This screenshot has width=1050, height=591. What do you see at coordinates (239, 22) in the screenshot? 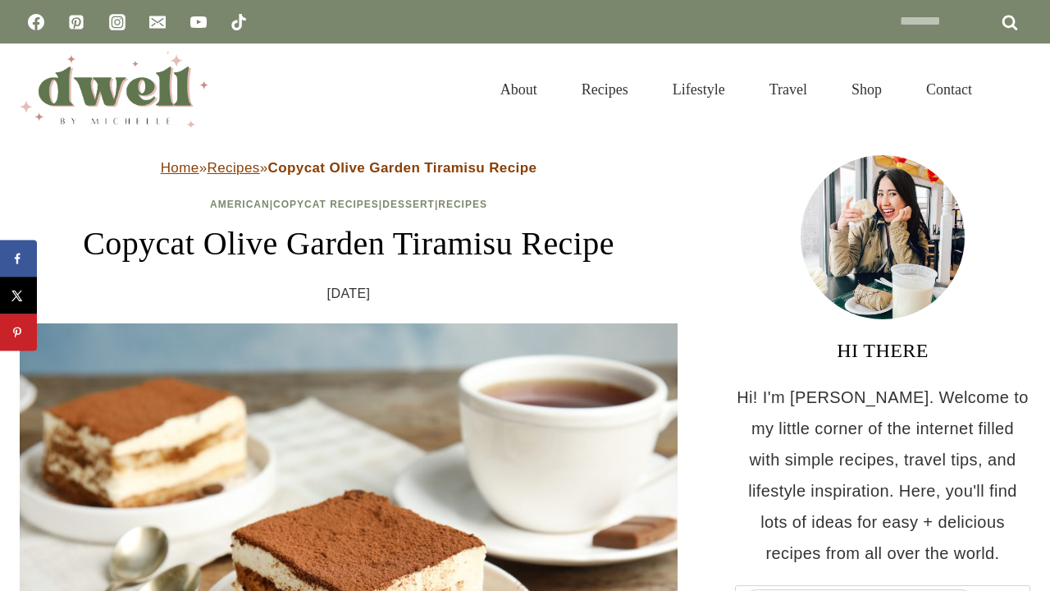
I see `a: TikTok` at bounding box center [239, 22].